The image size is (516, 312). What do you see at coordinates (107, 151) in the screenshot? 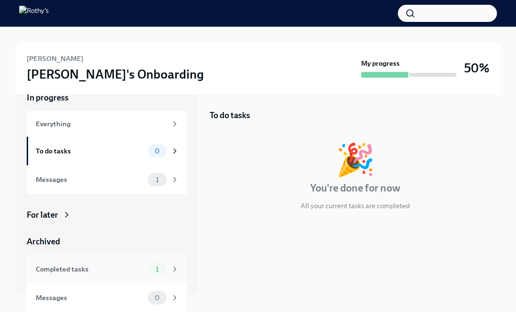
I see `a: To do tasks0` at bounding box center [107, 151].